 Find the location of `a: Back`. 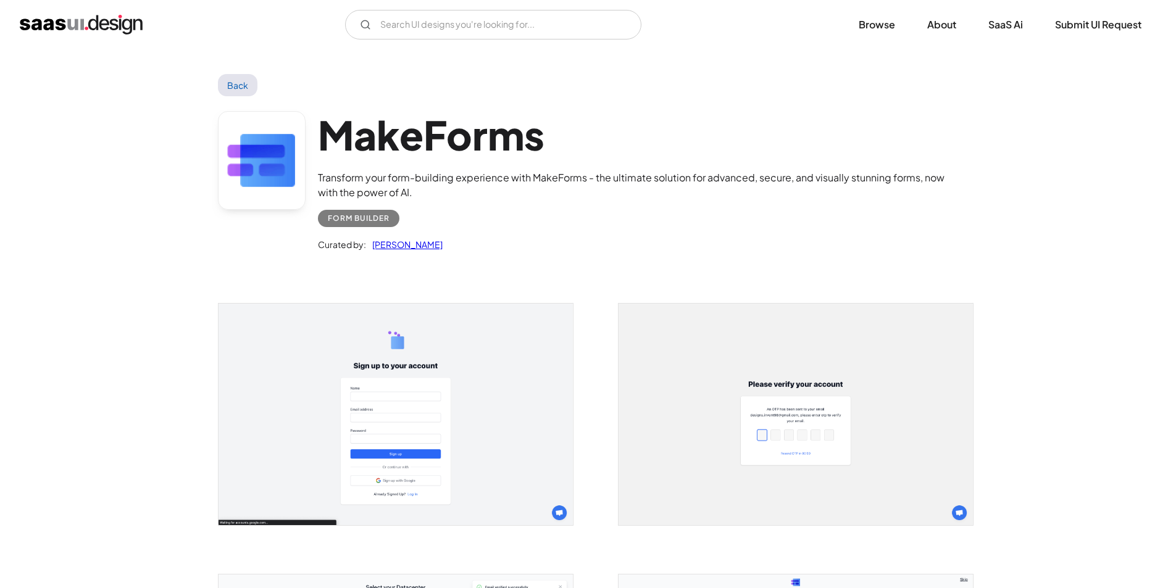

a: Back is located at coordinates (238, 85).